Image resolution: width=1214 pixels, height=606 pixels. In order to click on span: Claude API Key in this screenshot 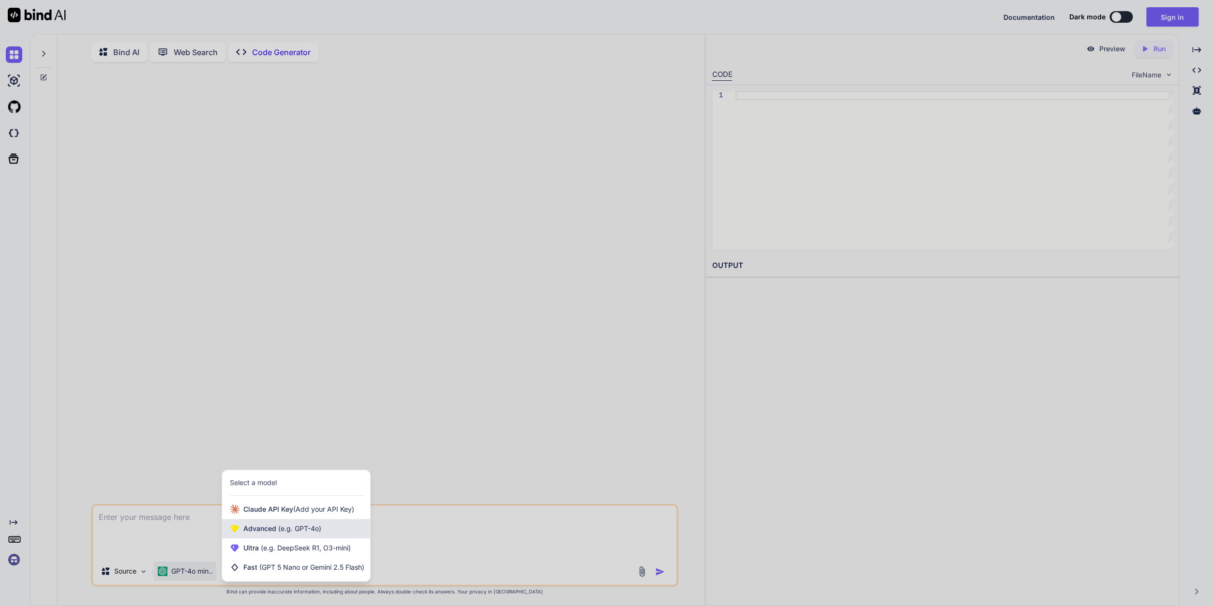, I will do `click(299, 510)`.